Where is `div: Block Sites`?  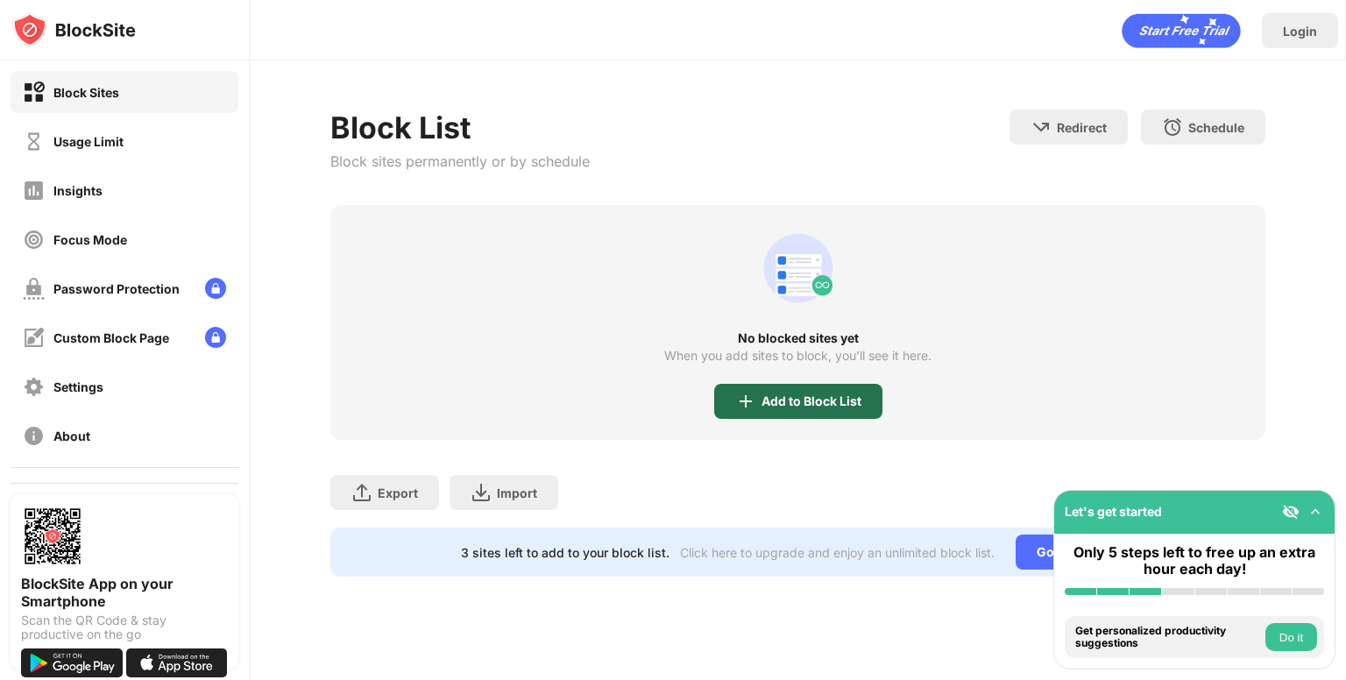 div: Block Sites is located at coordinates (86, 92).